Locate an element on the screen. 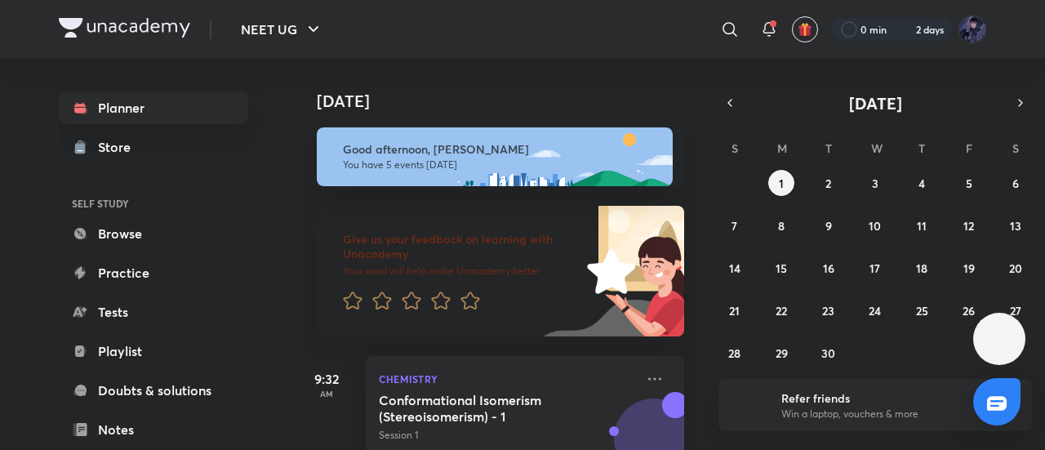  button: September 11, 2025 is located at coordinates (921, 225).